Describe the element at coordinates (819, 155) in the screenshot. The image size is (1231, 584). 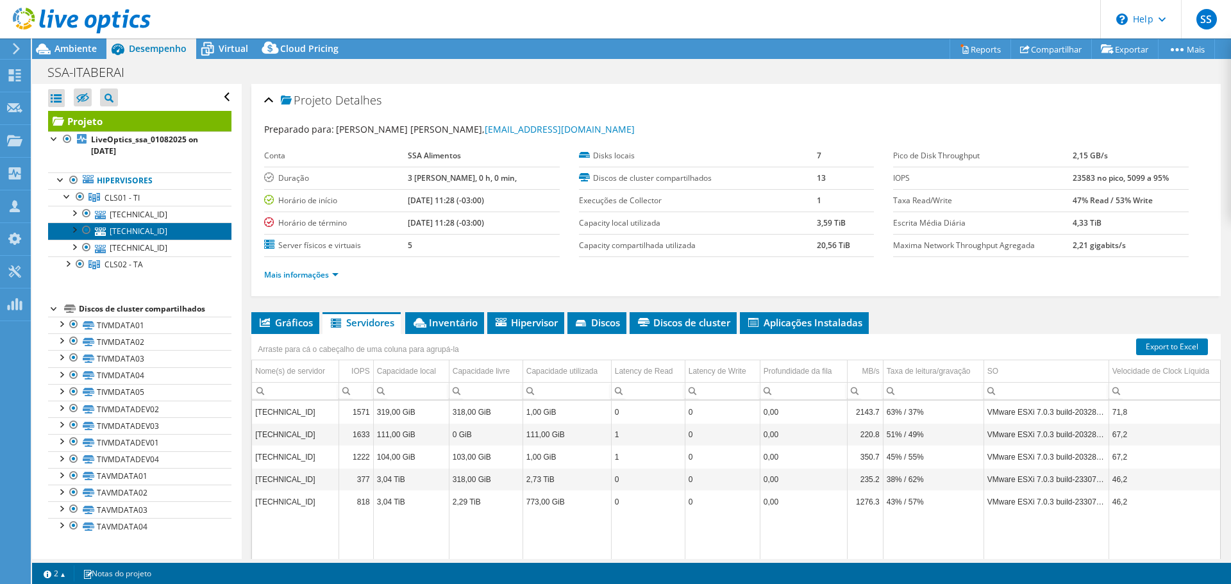
I see `b: 7` at that location.